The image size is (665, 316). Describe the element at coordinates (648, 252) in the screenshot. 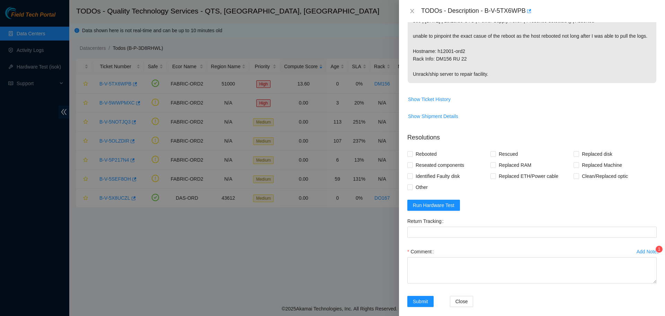

I see `button: Add Notes1` at that location.